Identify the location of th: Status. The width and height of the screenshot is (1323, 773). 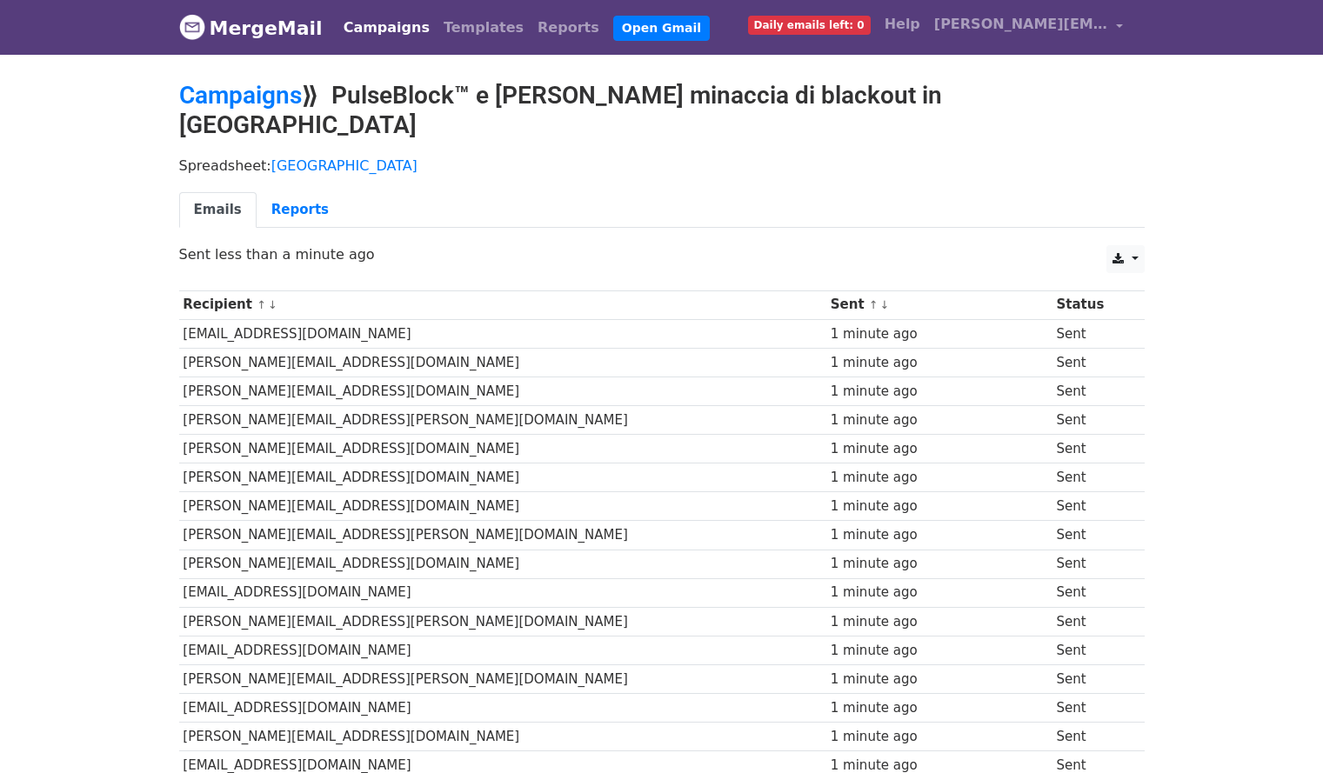
(1093, 304).